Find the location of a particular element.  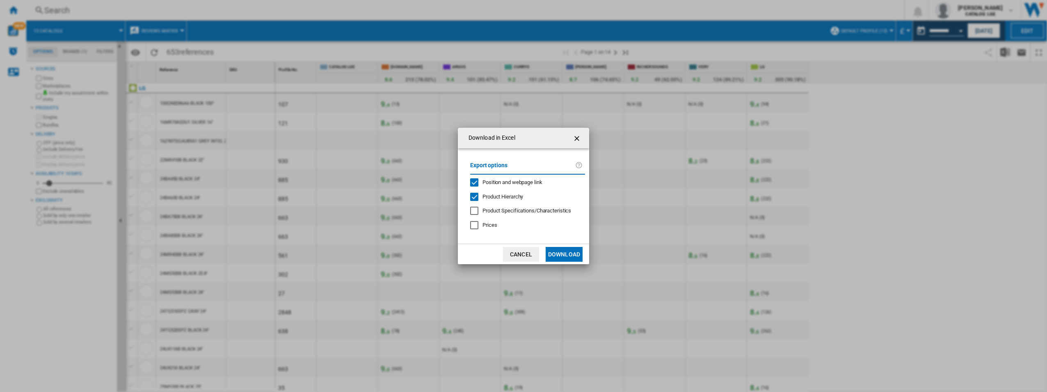

label: Export options is located at coordinates (523, 168).